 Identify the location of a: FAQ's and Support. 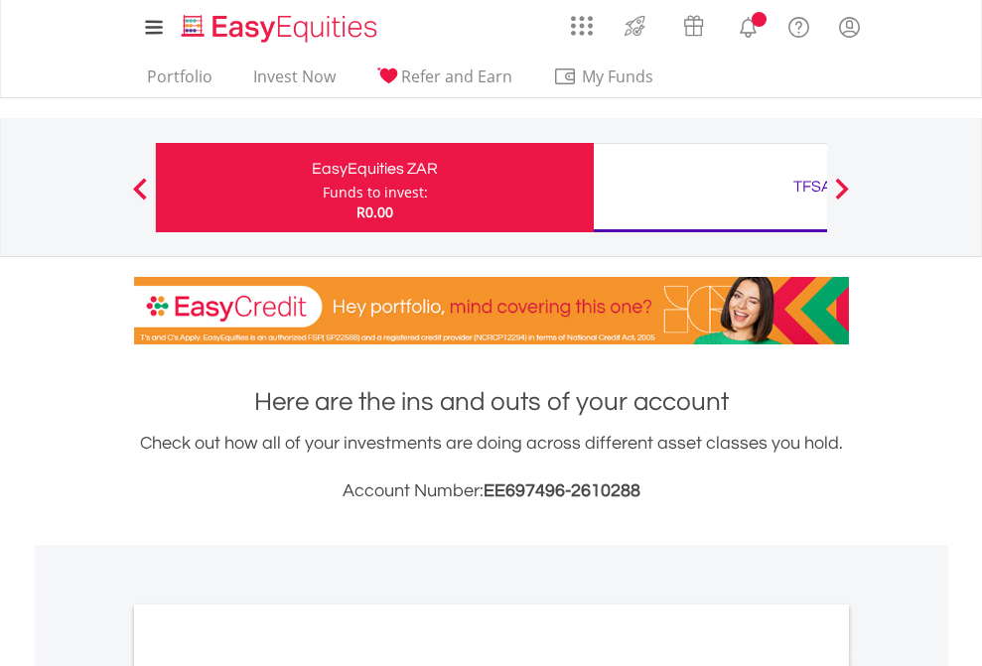
(799, 25).